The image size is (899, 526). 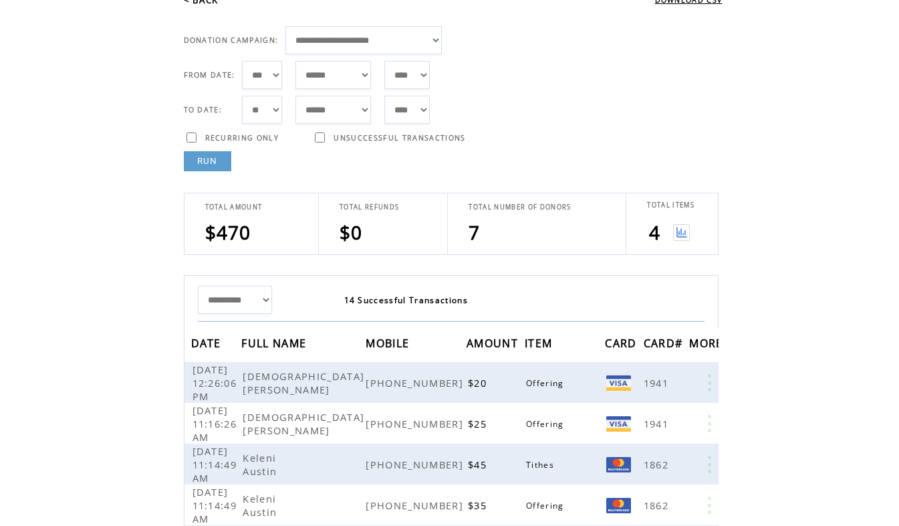 What do you see at coordinates (389, 344) in the screenshot?
I see `span: MOBILE` at bounding box center [389, 344].